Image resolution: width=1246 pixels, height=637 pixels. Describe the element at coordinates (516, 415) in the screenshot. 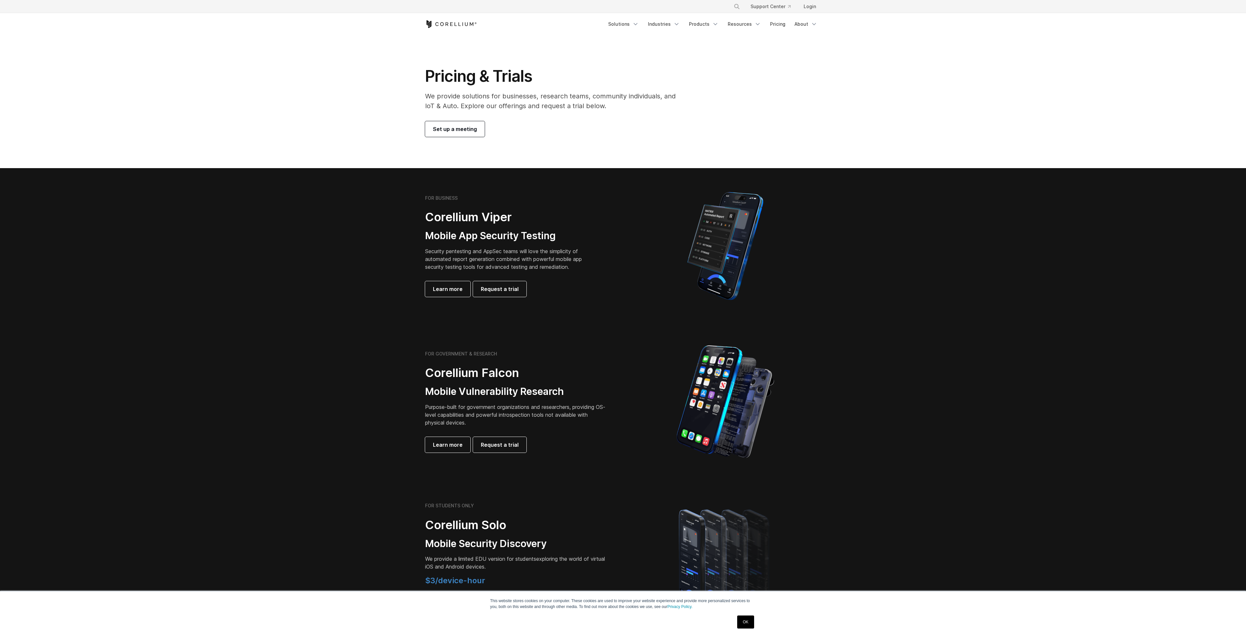

I see `p: Purpose-built for government organizations and researchers, providing OS-level capabilities and p...` at that location.